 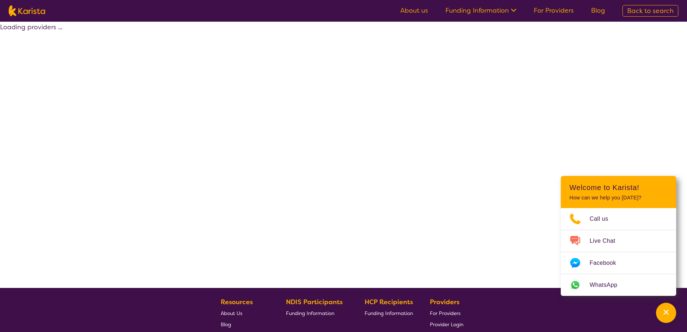 What do you see at coordinates (447, 324) in the screenshot?
I see `span: Provider Login` at bounding box center [447, 324].